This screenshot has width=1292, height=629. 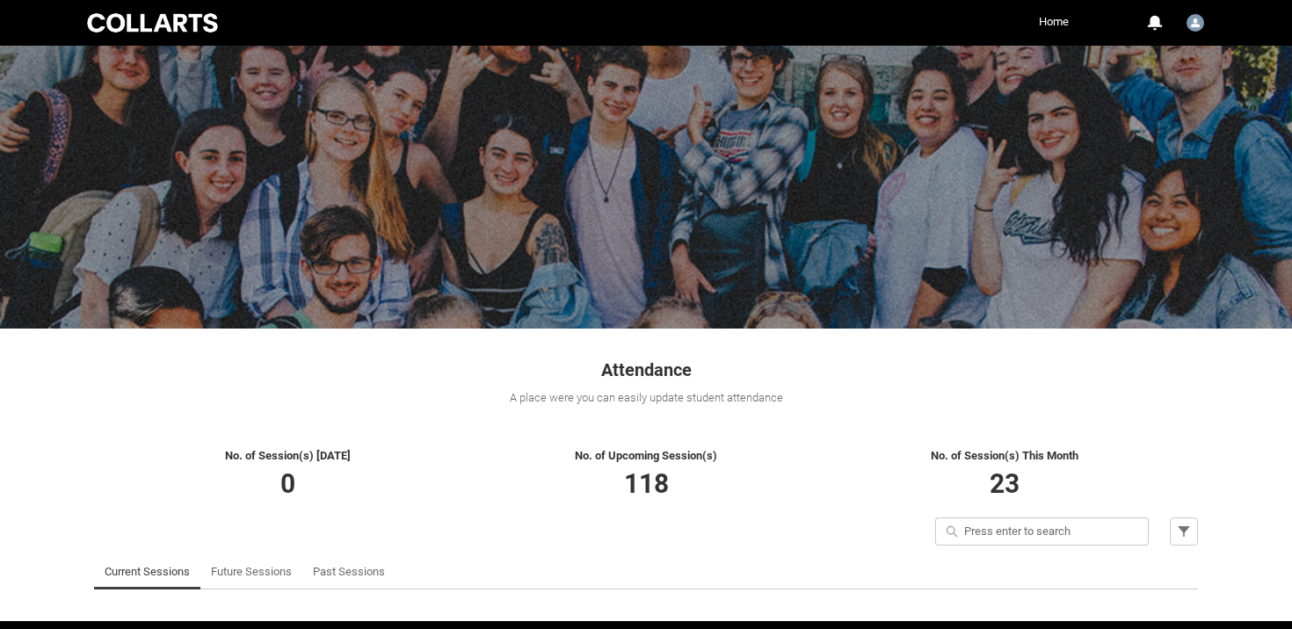 I want to click on button: Filter, so click(x=1184, y=532).